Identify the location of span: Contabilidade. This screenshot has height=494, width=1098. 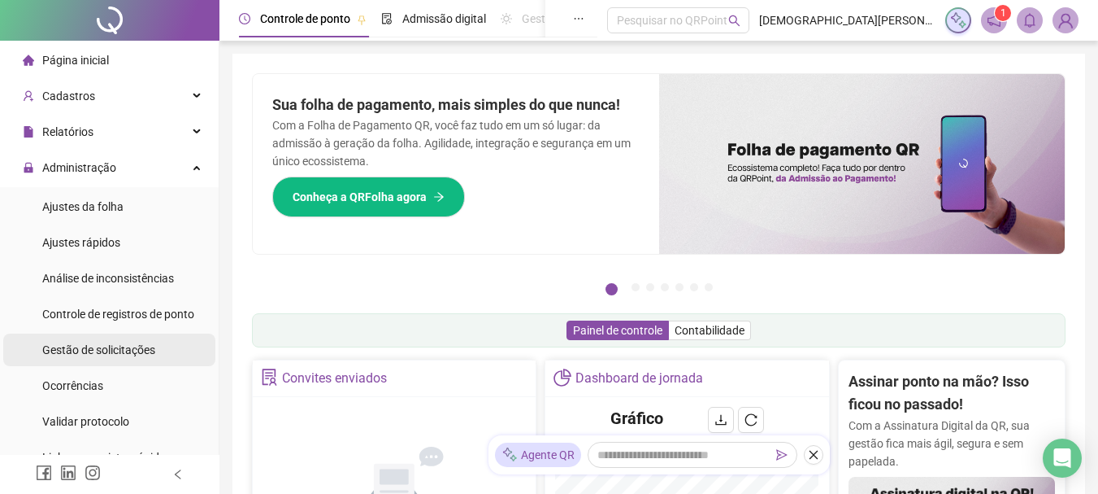
(710, 330).